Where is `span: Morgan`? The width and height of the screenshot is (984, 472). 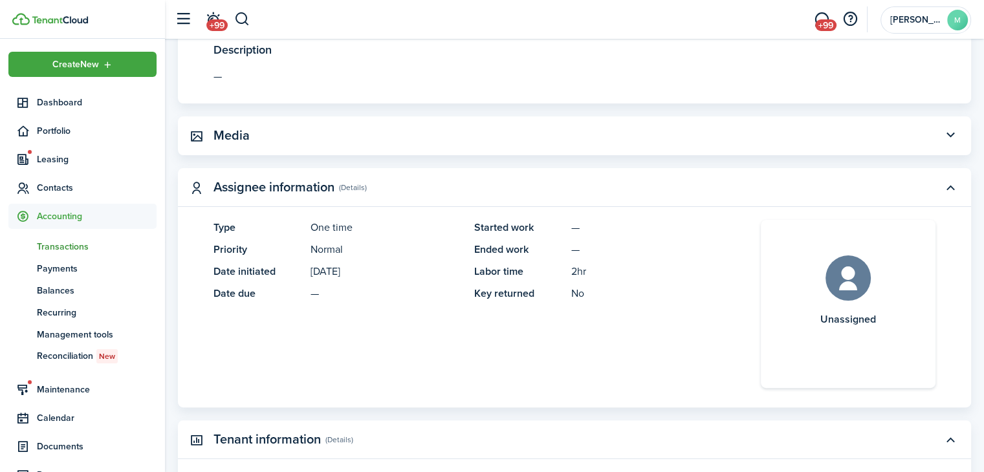 span: Morgan is located at coordinates (916, 20).